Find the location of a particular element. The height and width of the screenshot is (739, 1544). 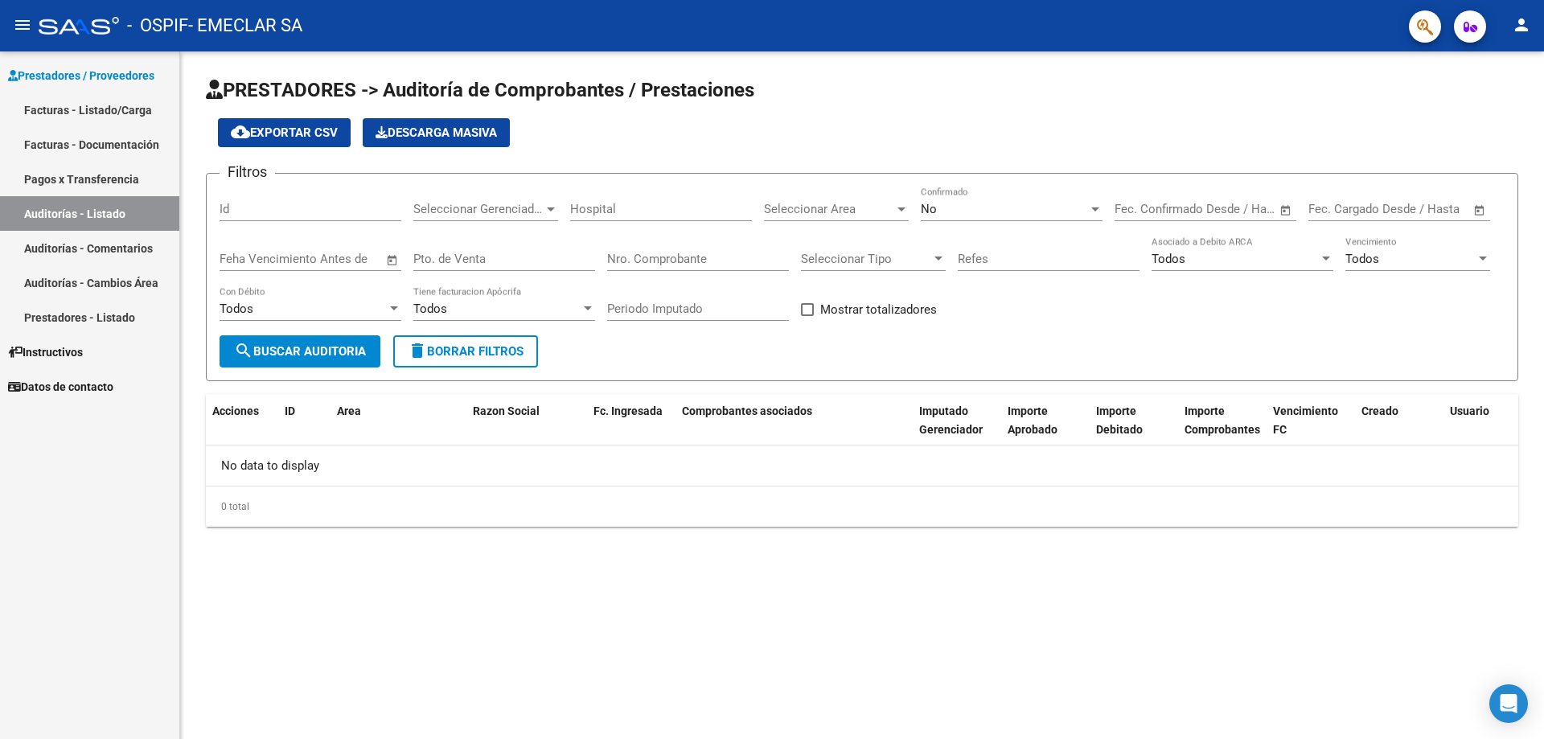

div: 0 total is located at coordinates (862, 507).